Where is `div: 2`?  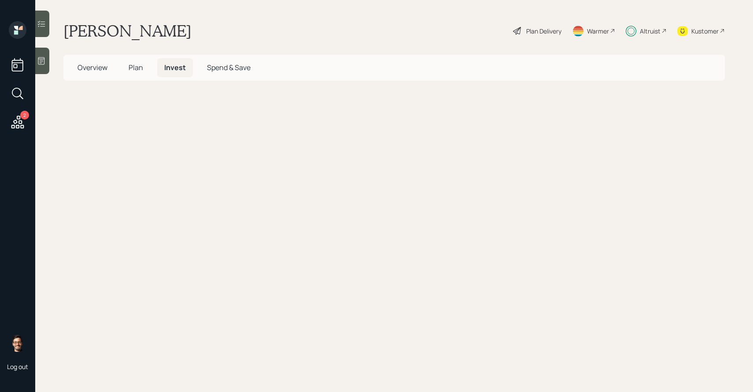
div: 2 is located at coordinates (25, 115).